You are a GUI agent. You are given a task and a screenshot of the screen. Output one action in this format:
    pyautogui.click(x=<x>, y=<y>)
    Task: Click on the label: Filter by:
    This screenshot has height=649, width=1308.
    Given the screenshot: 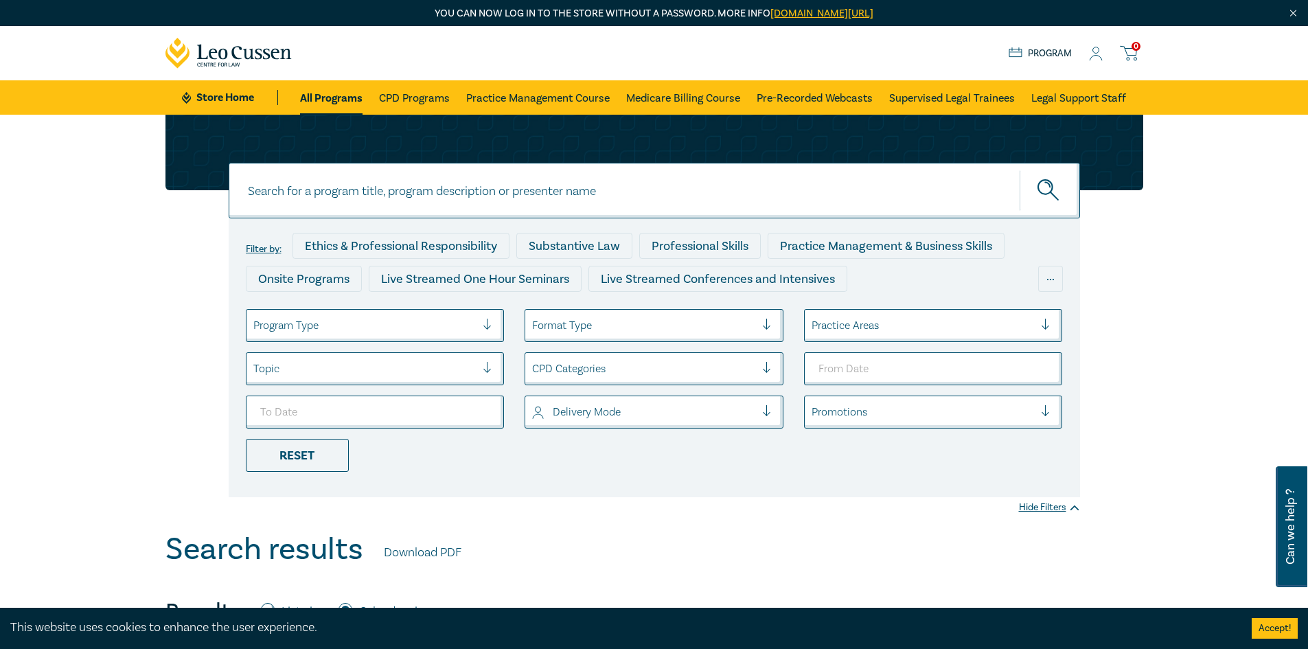 What is the action you would take?
    pyautogui.click(x=264, y=249)
    